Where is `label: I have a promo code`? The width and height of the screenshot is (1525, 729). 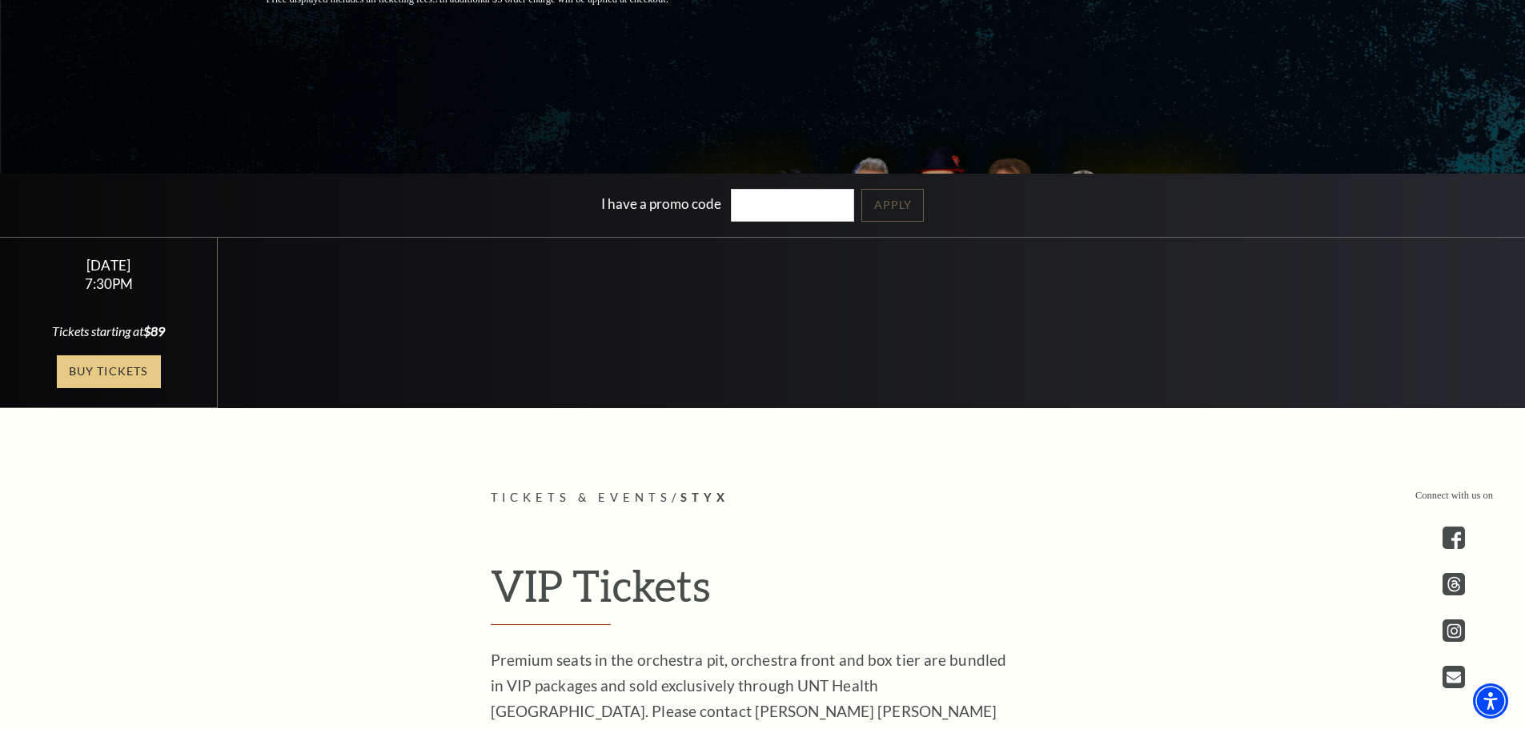
label: I have a promo code is located at coordinates (661, 203).